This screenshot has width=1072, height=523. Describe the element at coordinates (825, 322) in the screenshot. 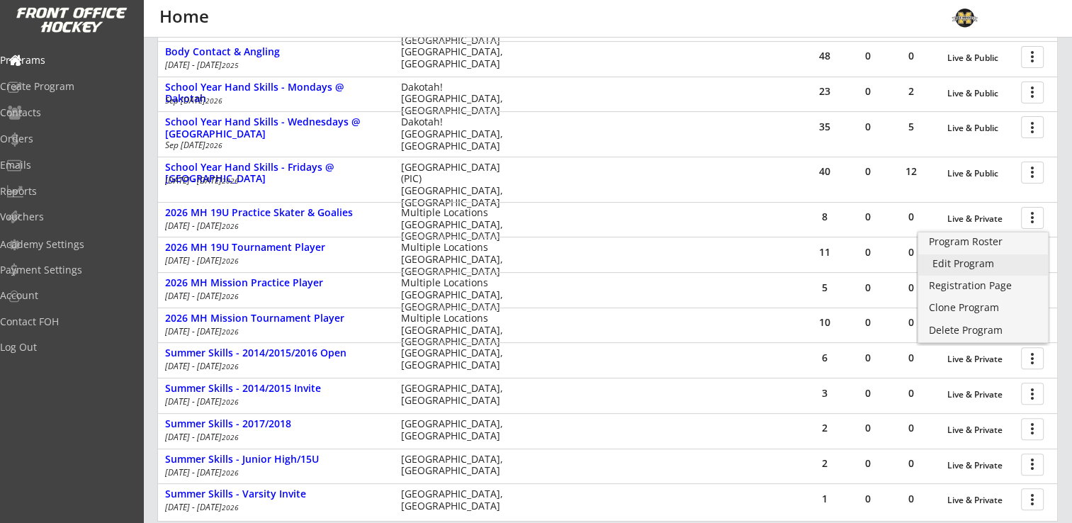

I see `div: 10` at that location.